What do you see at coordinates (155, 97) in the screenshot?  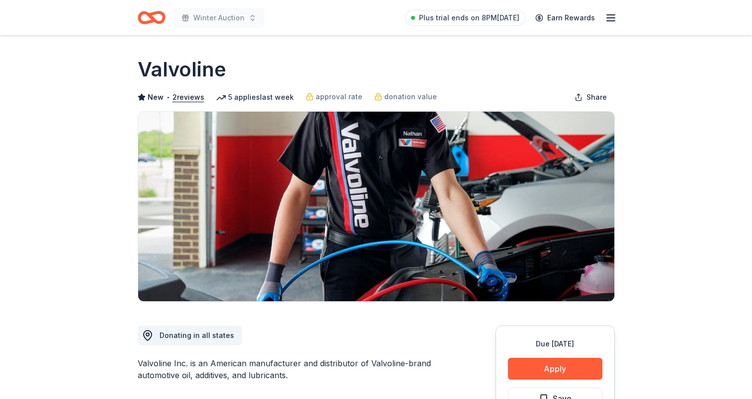 I see `span: New` at bounding box center [155, 97].